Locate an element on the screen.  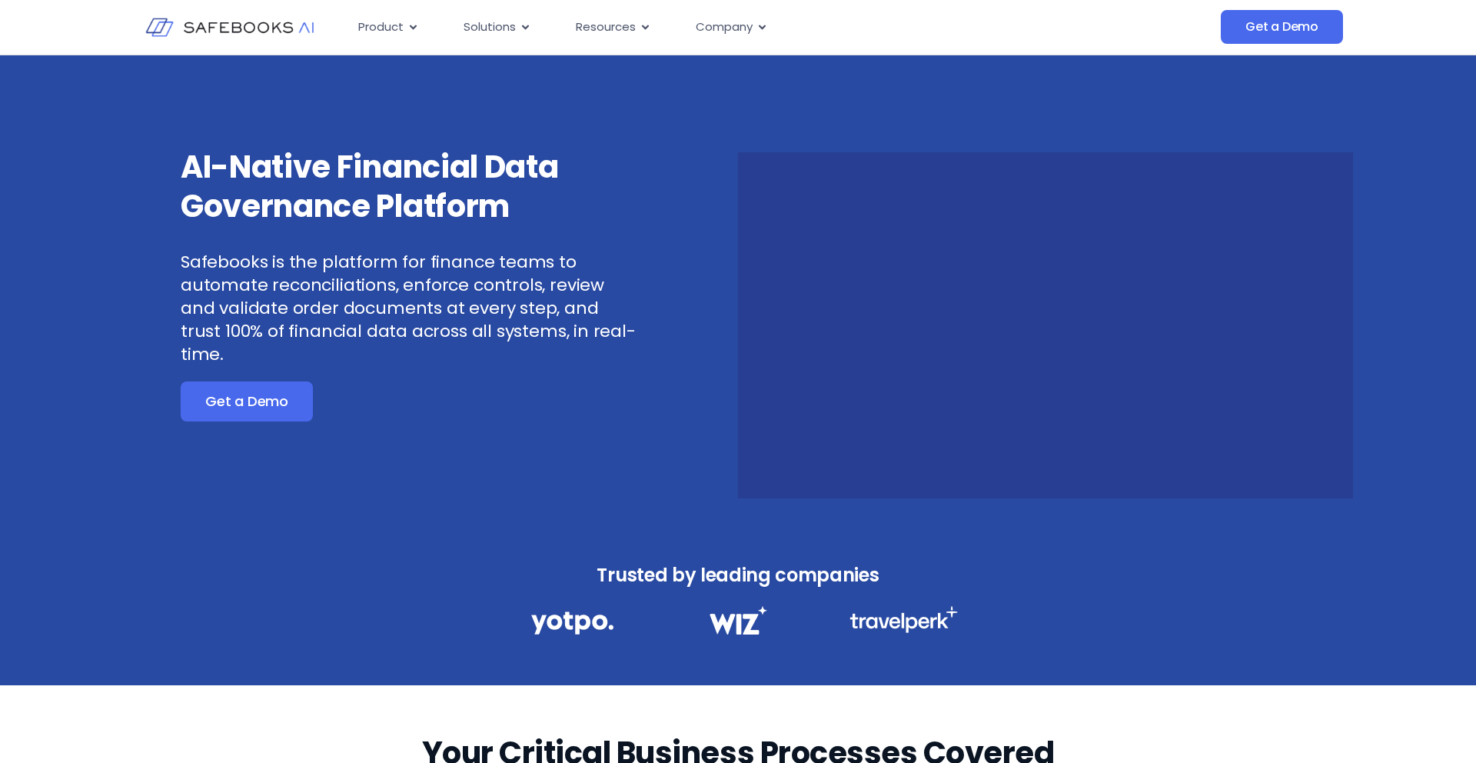
h3: Trusted by leading companies is located at coordinates (738, 575).